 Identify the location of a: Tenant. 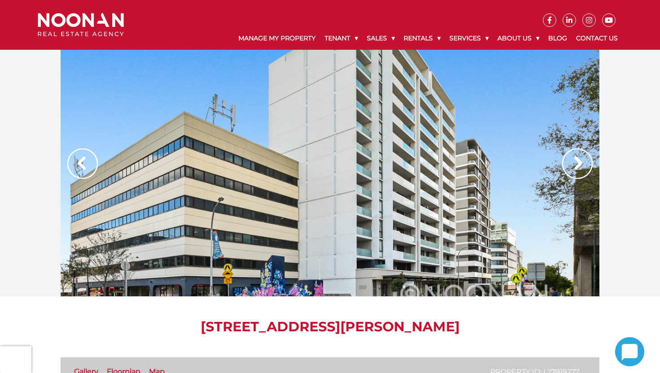
(341, 38).